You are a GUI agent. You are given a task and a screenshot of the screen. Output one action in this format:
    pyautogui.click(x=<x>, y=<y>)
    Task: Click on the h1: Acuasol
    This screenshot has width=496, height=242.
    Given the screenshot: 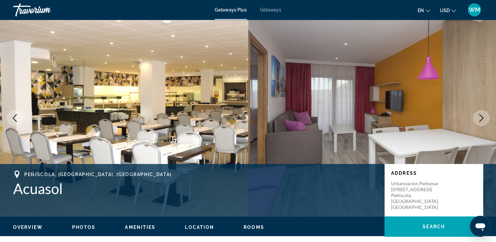 What is the action you would take?
    pyautogui.click(x=195, y=188)
    